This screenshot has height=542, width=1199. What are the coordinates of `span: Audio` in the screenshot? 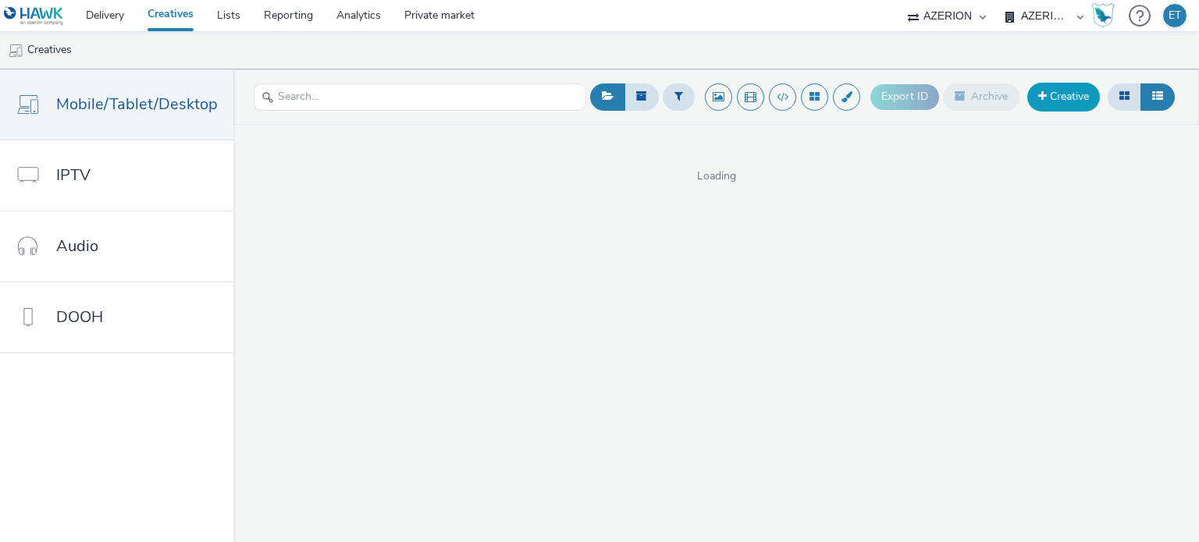 It's located at (77, 246).